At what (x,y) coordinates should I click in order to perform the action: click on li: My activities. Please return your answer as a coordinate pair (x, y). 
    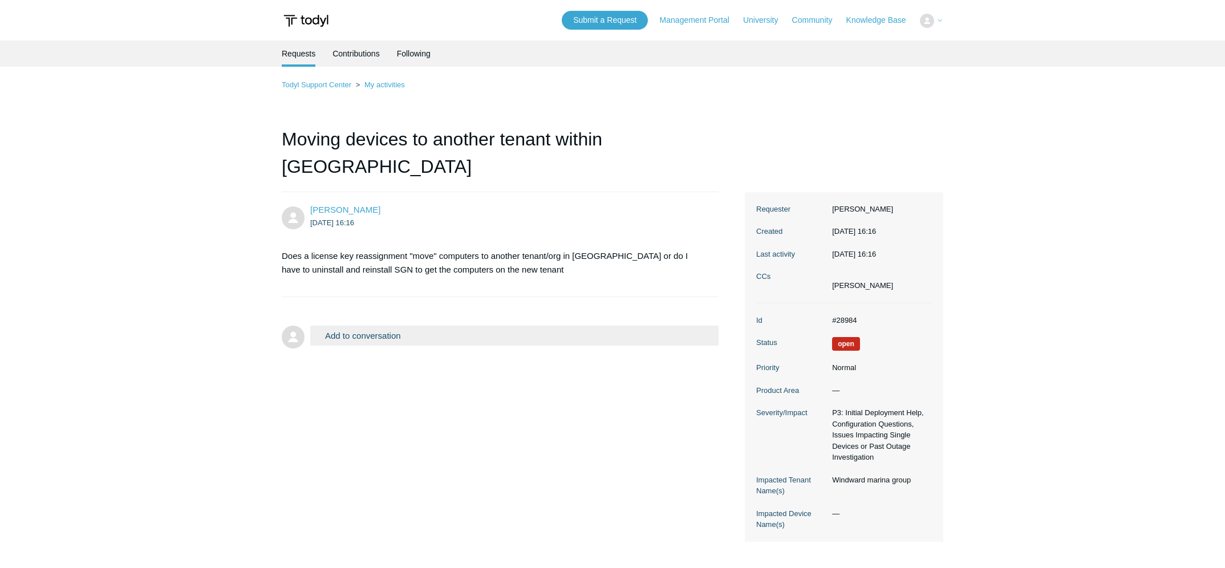
    Looking at the image, I should click on (379, 84).